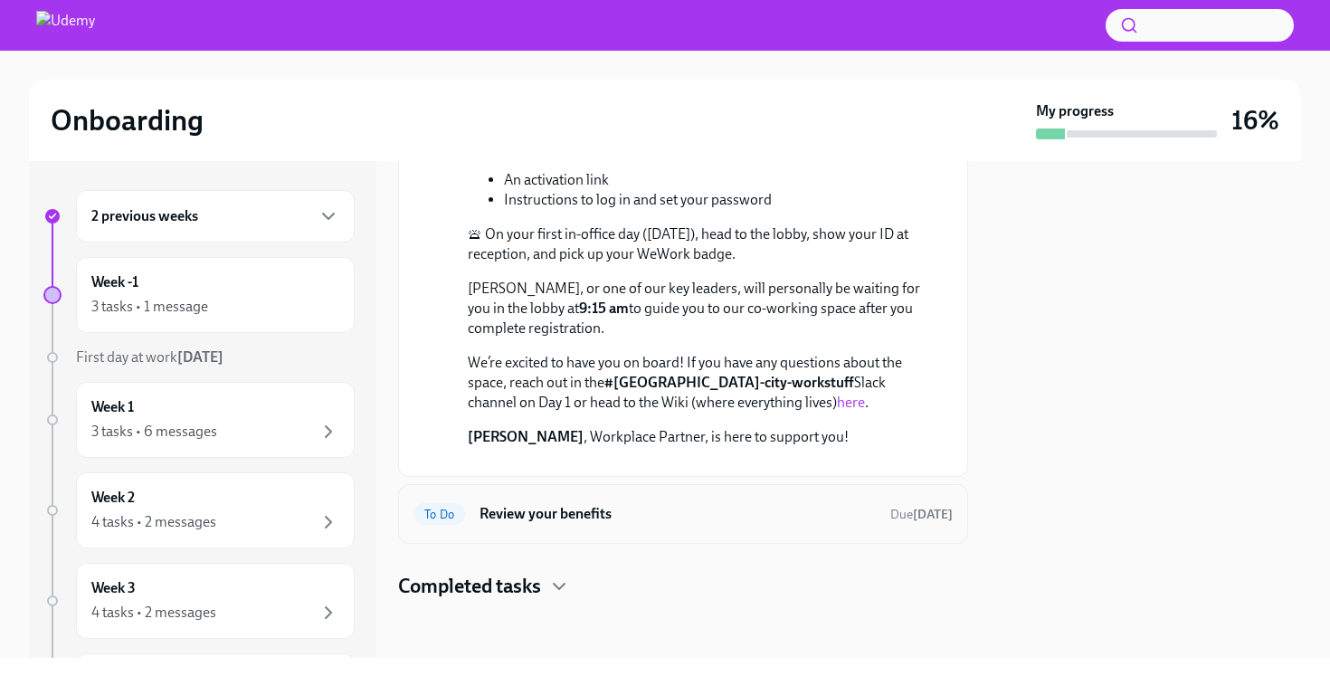  Describe the element at coordinates (604, 308) in the screenshot. I see `strong: 9:15 am` at that location.